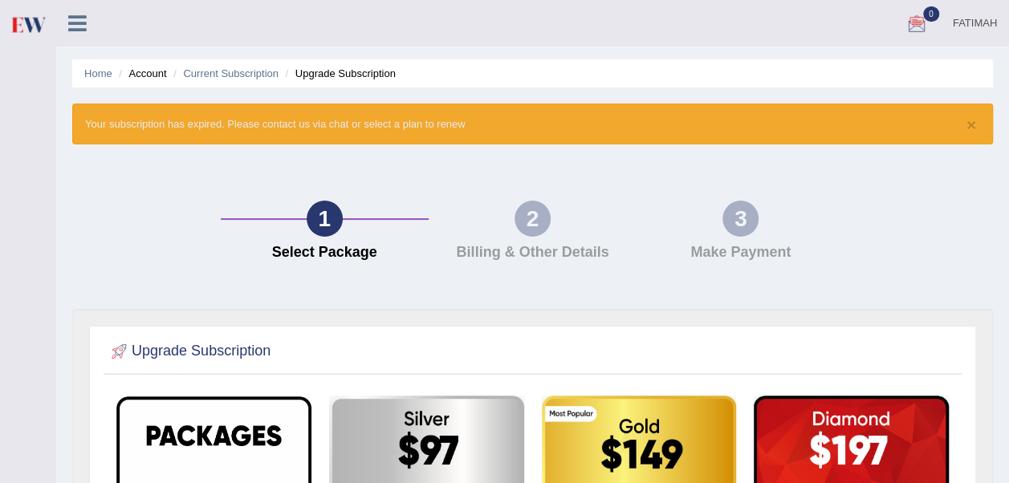  I want to click on a: Current Subscription, so click(230, 73).